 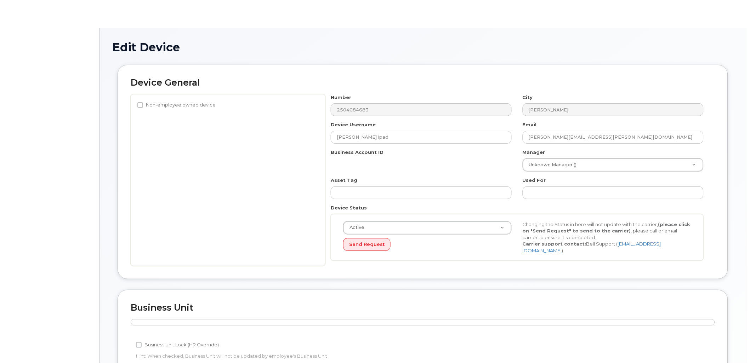 What do you see at coordinates (349, 208) in the screenshot?
I see `label: Device Status` at bounding box center [349, 208].